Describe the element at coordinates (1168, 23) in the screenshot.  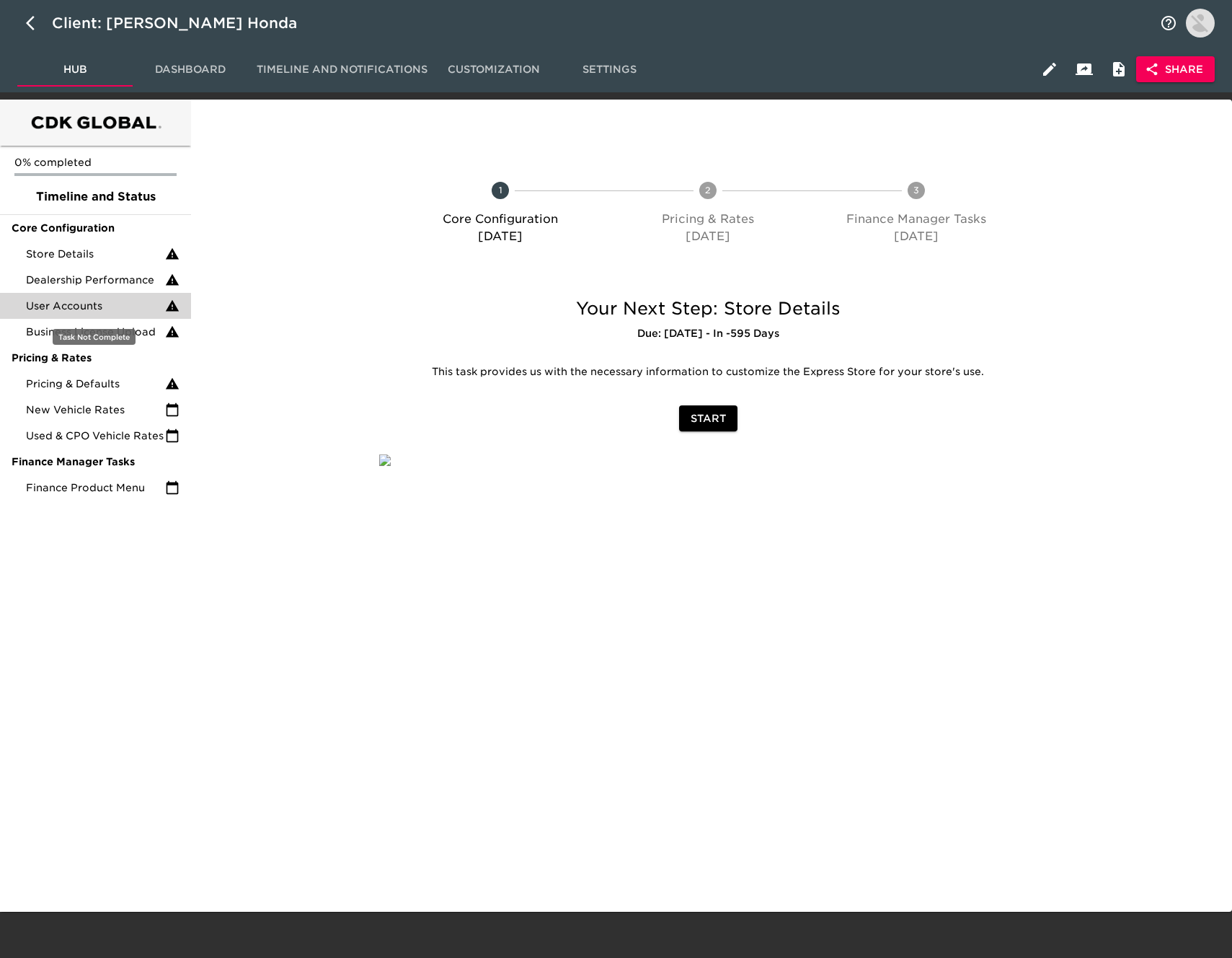
I see `button: notifications` at that location.